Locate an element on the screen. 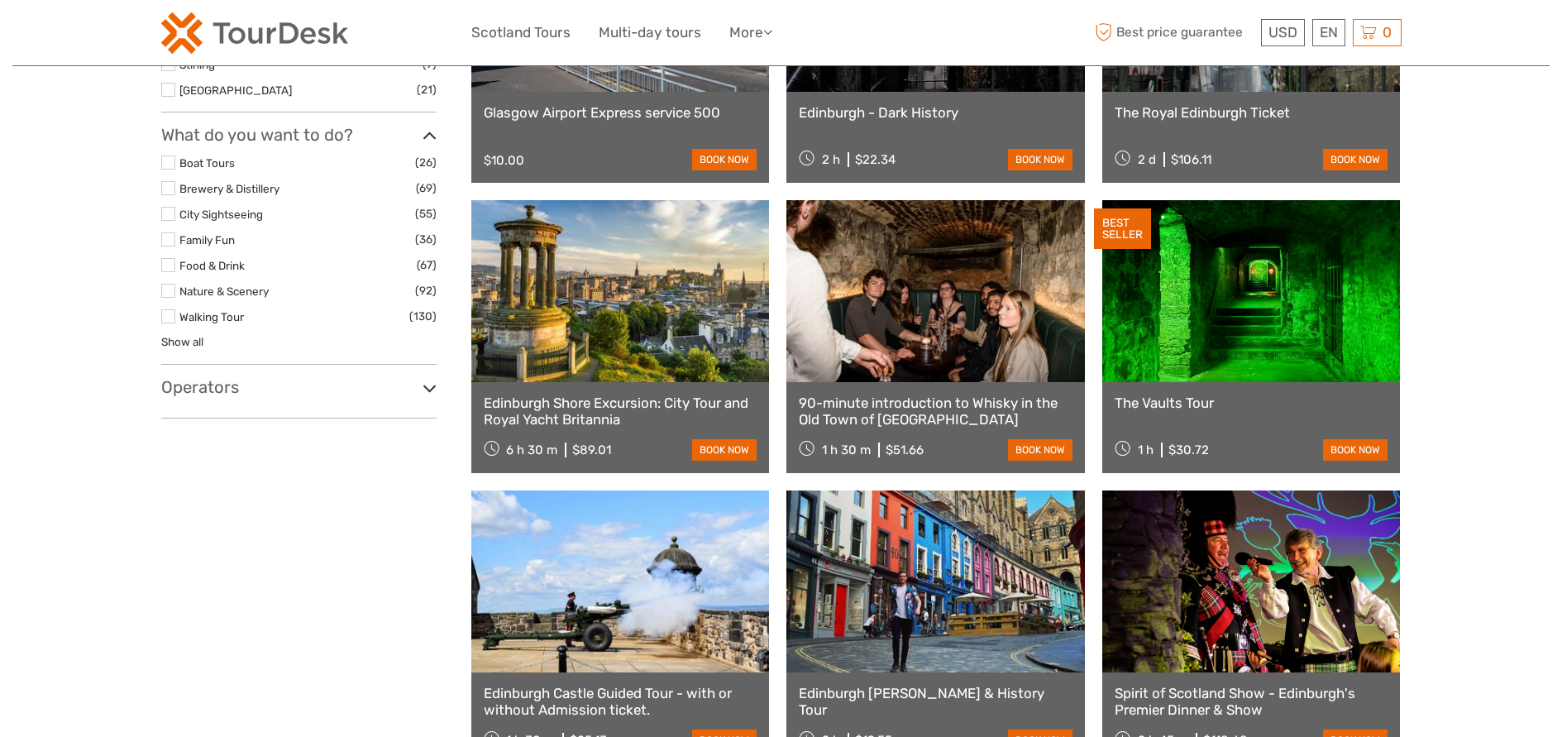  span: (26) is located at coordinates (426, 162).